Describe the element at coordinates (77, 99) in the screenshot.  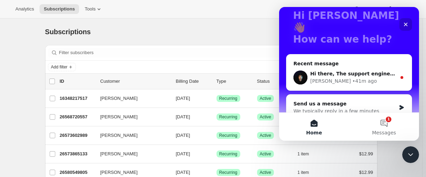
I see `p: 16348217517` at that location.